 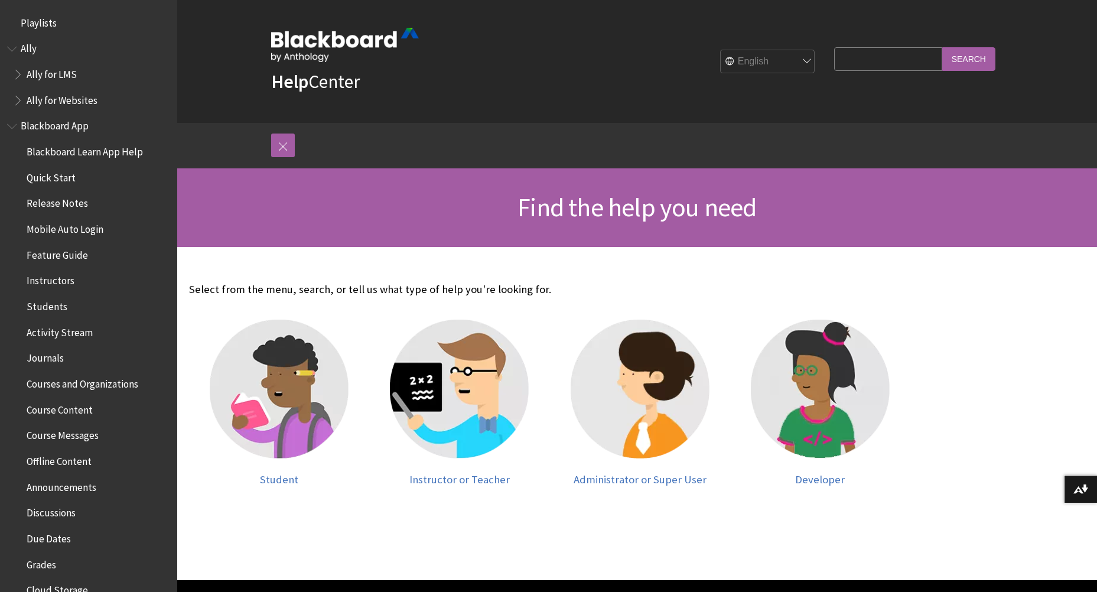 What do you see at coordinates (51, 510) in the screenshot?
I see `span: Discussions` at bounding box center [51, 510].